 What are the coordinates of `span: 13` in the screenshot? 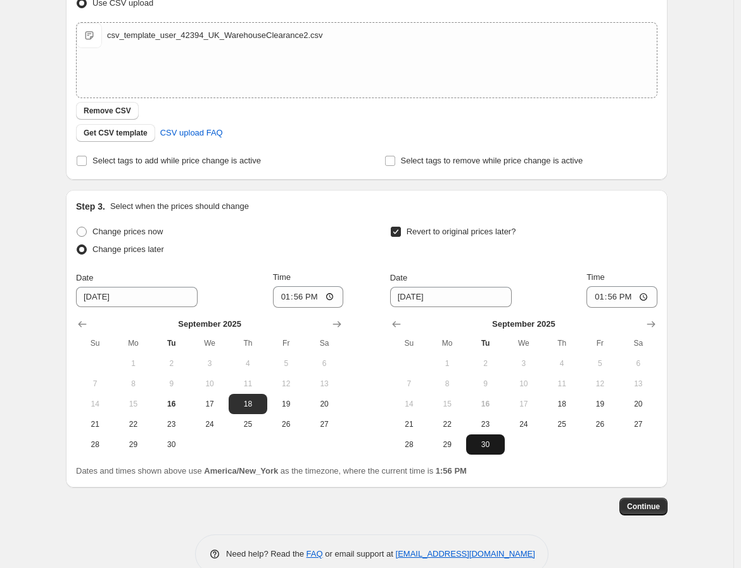 It's located at (324, 384).